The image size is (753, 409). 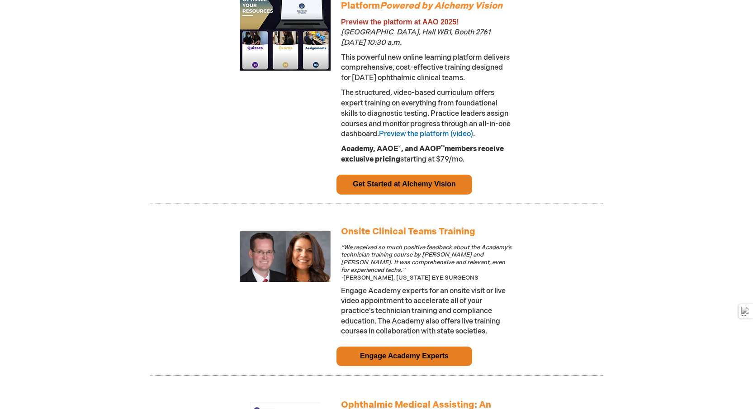 I want to click on img: Onsite Training and Private Consulting, so click(x=285, y=256).